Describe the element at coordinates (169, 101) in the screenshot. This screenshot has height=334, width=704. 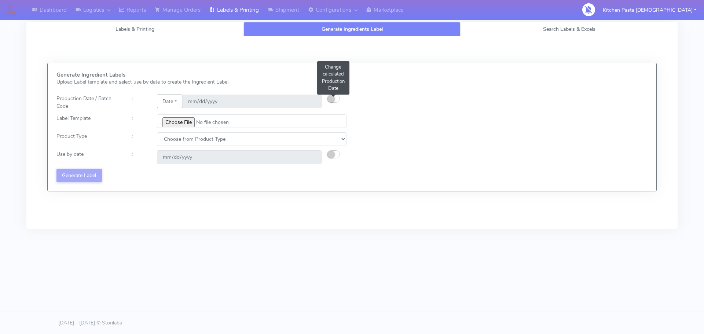
I see `button: Date` at that location.